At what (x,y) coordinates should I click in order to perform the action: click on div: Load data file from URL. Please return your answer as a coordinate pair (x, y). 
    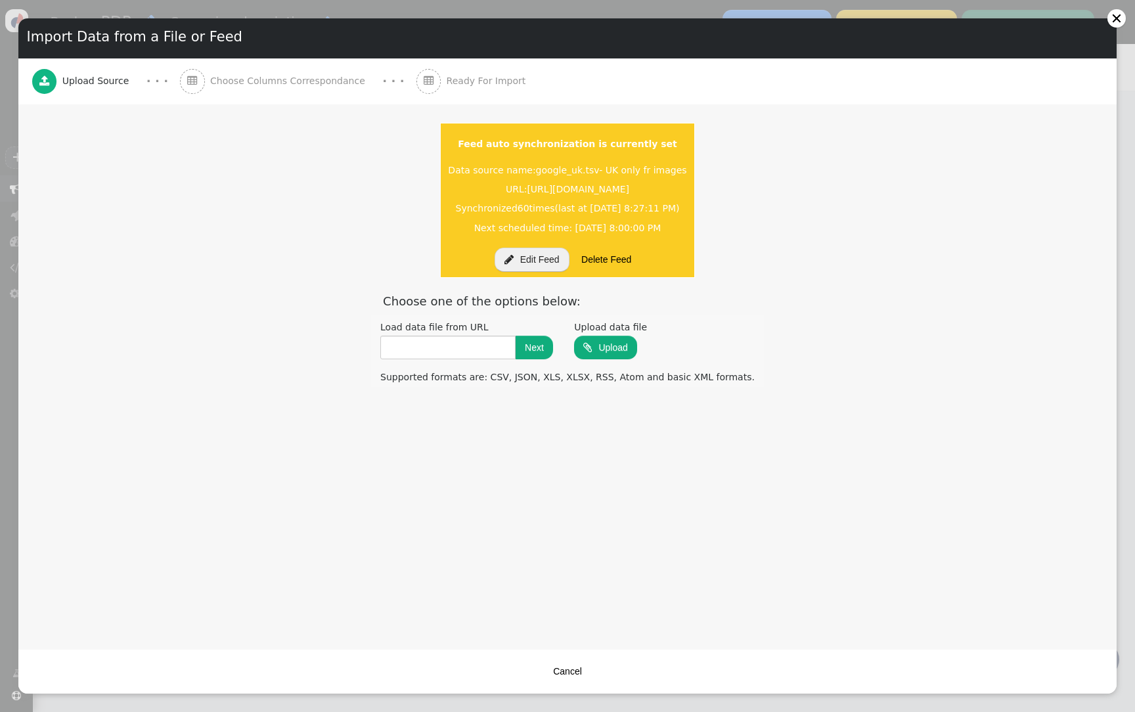
    Looking at the image, I should click on (467, 327).